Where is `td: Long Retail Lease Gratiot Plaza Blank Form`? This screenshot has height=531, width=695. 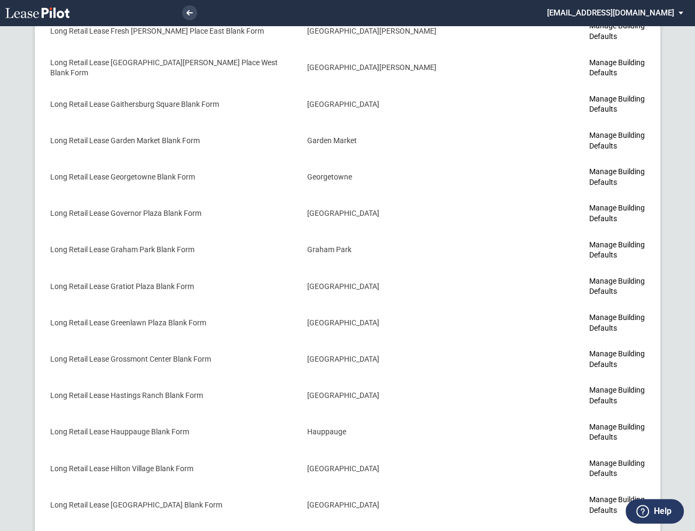 td: Long Retail Lease Gratiot Plaza Blank Form is located at coordinates (167, 286).